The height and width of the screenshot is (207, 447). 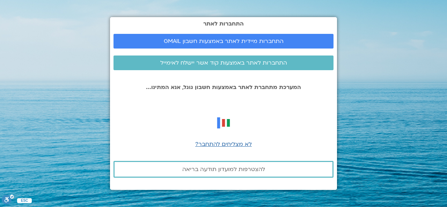 What do you see at coordinates (224, 169) in the screenshot?
I see `span: להצטרפות למועדון תודעה בריאה` at bounding box center [224, 169].